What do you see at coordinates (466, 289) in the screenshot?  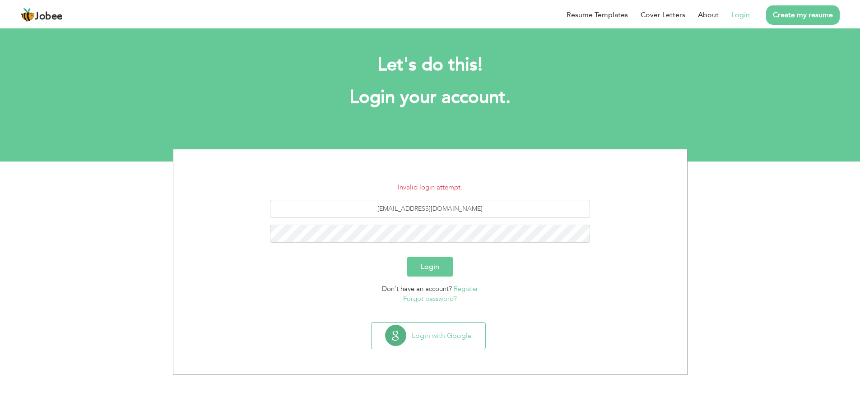 I see `a: Register` at bounding box center [466, 289].